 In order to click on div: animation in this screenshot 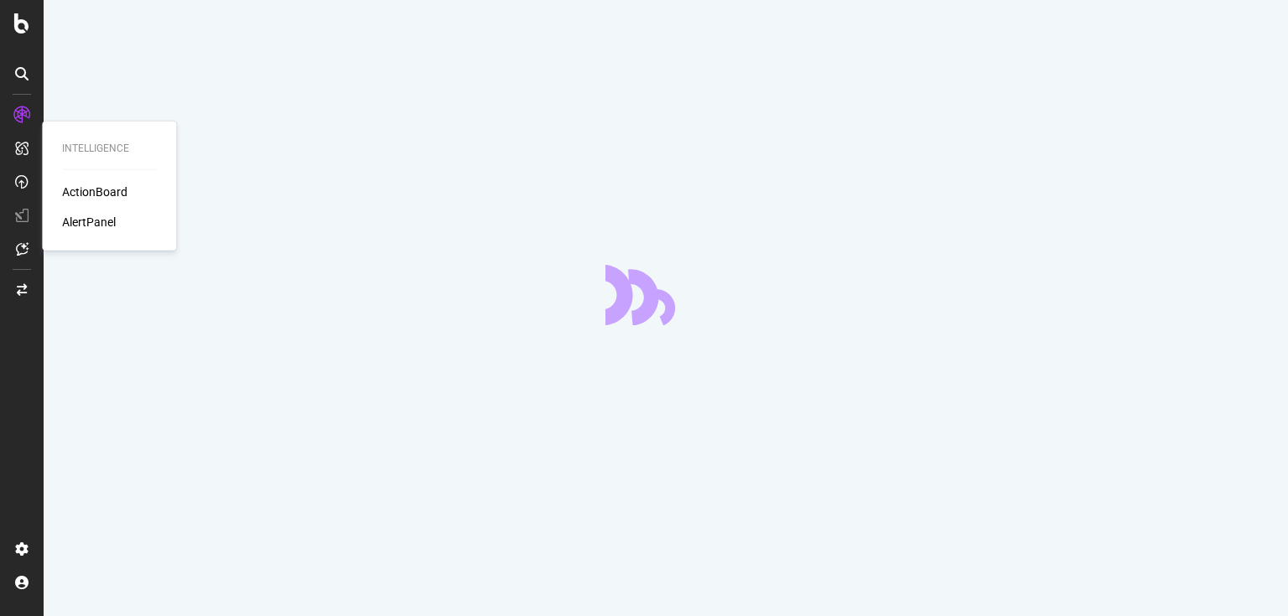, I will do `click(666, 295)`.